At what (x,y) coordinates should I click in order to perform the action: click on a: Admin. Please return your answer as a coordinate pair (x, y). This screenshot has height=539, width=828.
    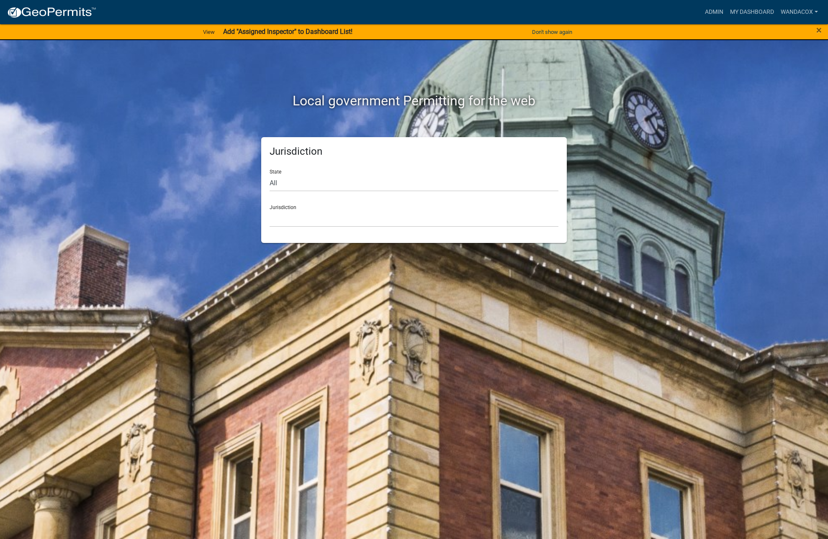
    Looking at the image, I should click on (714, 12).